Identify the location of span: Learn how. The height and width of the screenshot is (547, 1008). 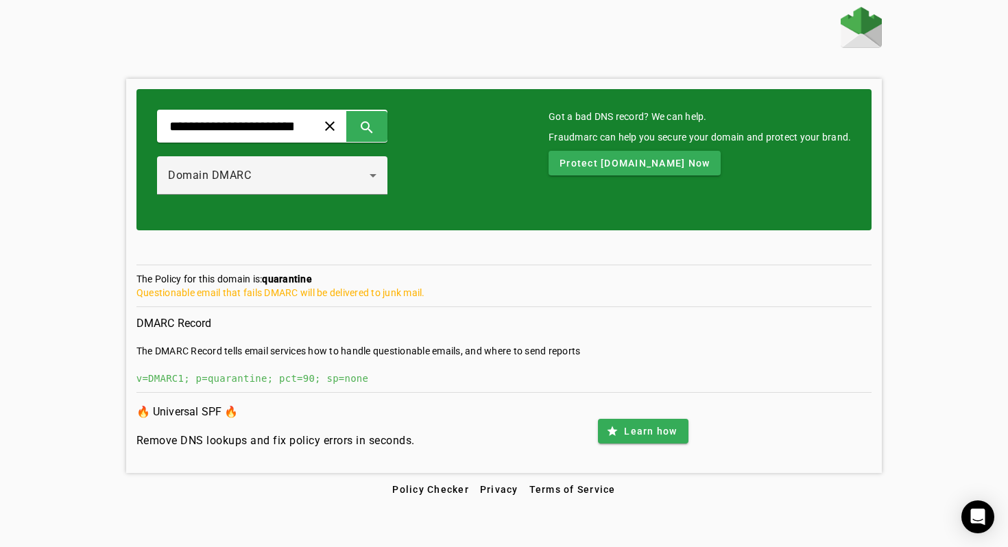
(650, 431).